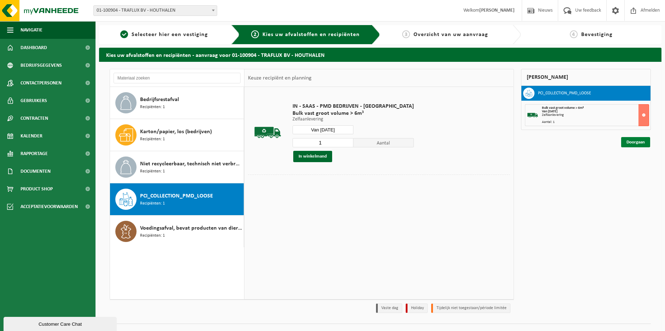 The height and width of the screenshot is (331, 665). I want to click on span: 3, so click(406, 34).